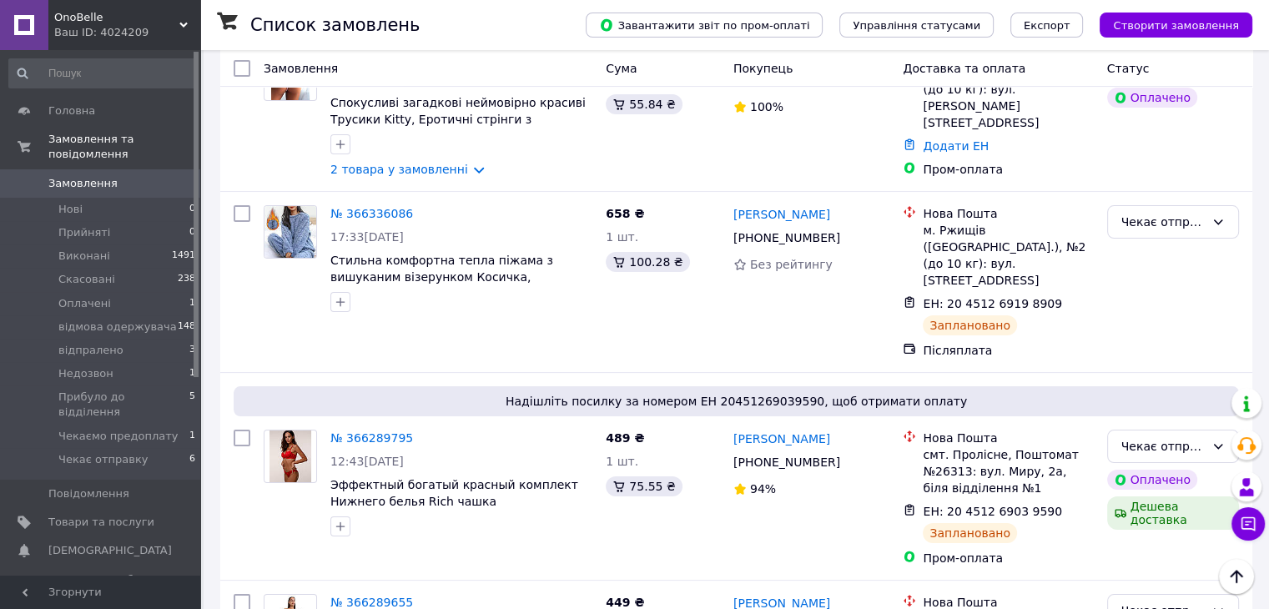 This screenshot has width=1269, height=609. What do you see at coordinates (72, 111) in the screenshot?
I see `span: Головна` at bounding box center [72, 111].